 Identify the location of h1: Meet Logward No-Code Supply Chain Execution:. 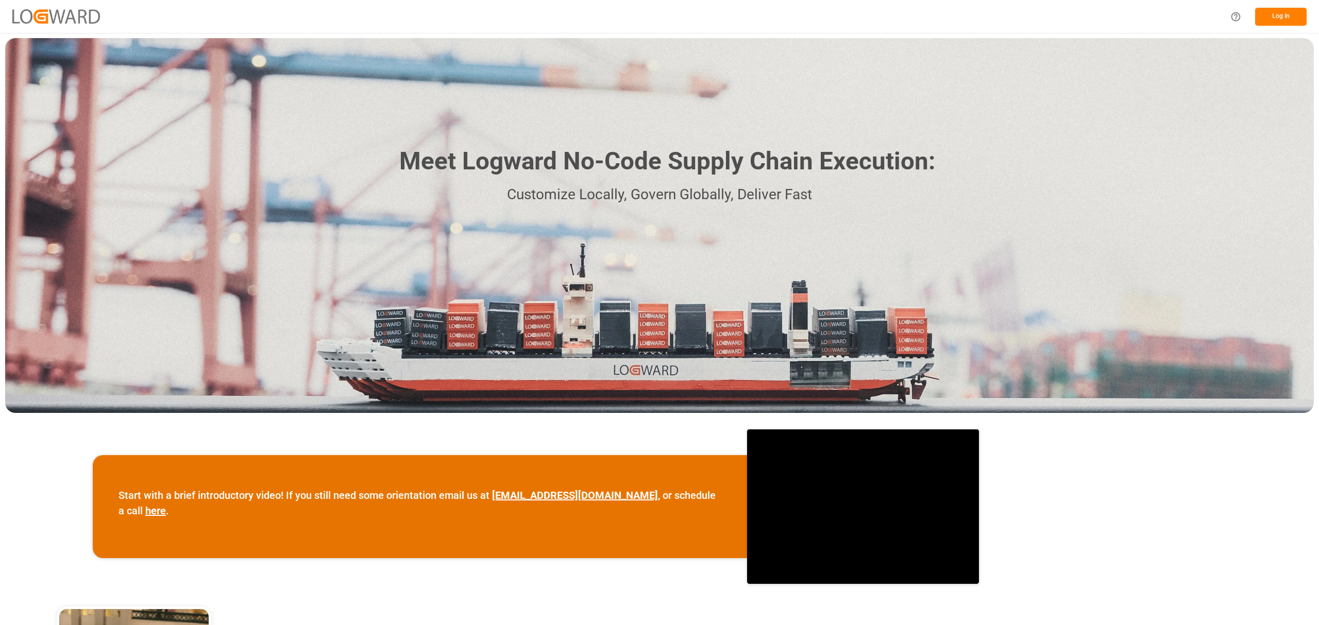
(667, 161).